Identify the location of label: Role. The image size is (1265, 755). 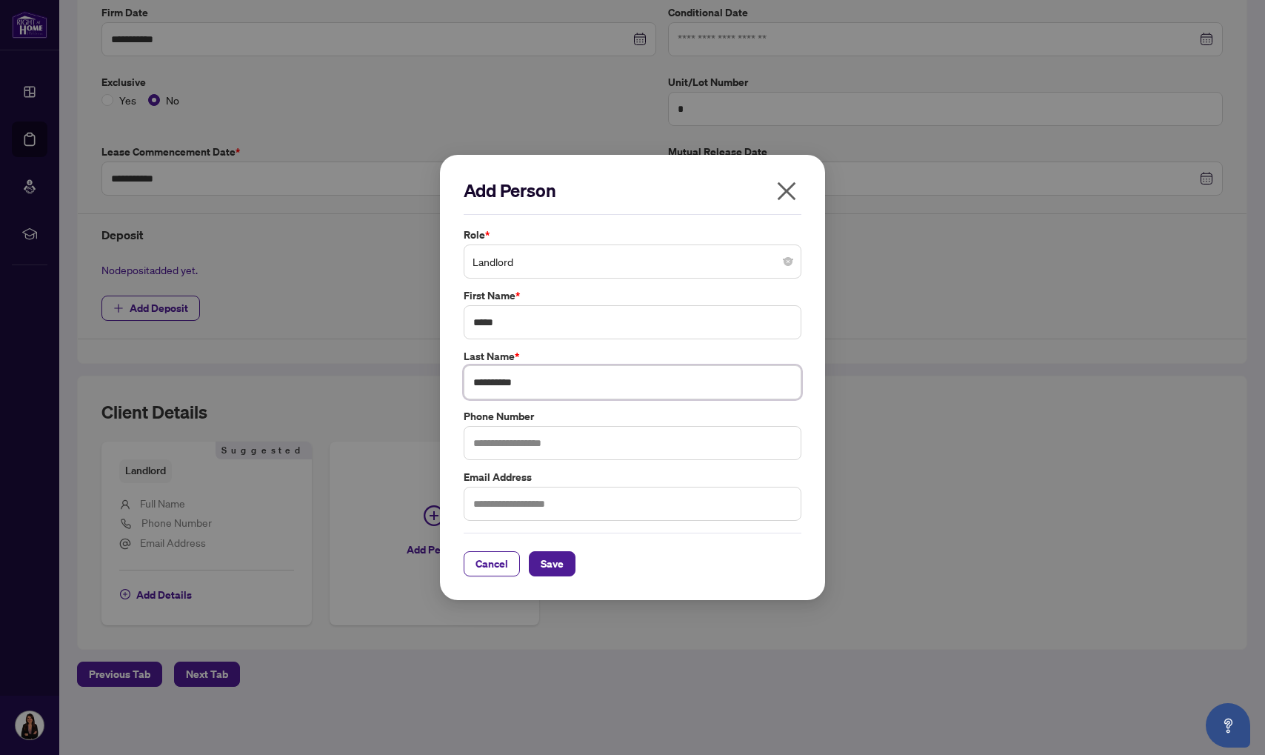
(632, 235).